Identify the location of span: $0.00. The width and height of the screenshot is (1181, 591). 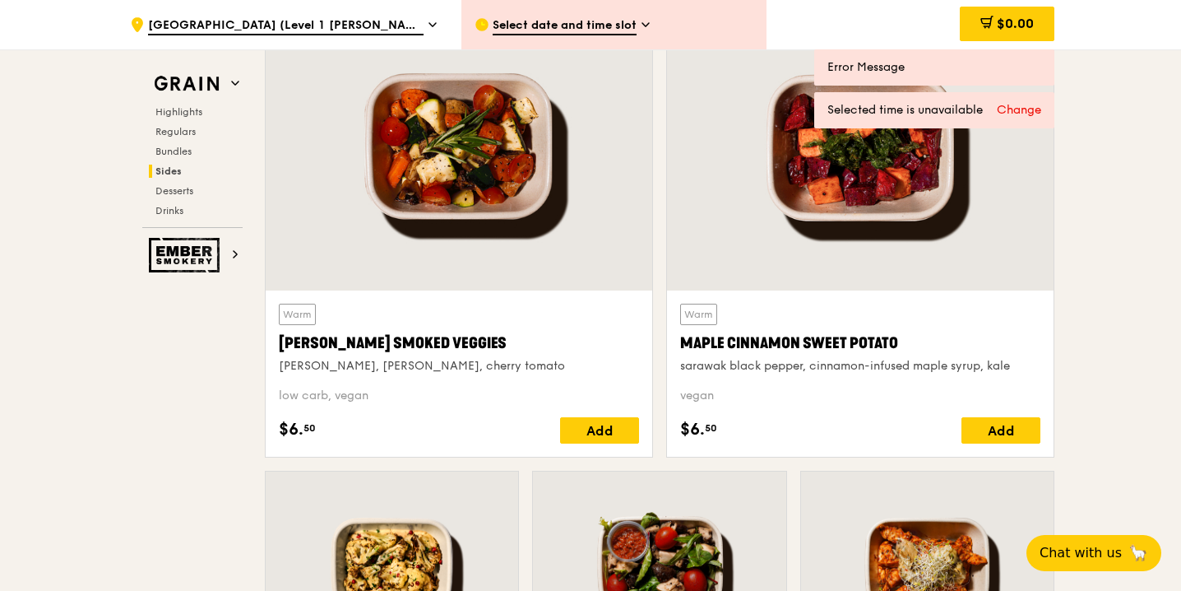
(1015, 23).